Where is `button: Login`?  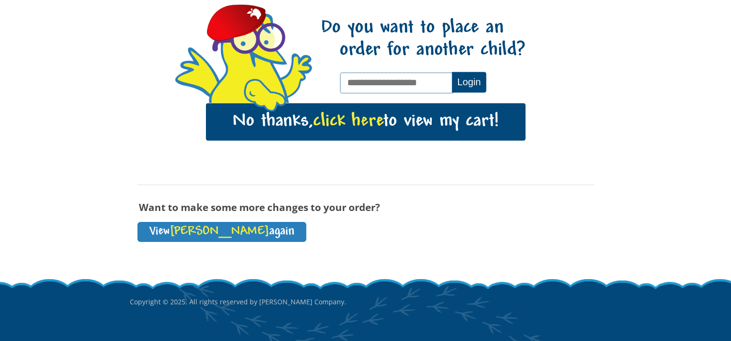 button: Login is located at coordinates (469, 82).